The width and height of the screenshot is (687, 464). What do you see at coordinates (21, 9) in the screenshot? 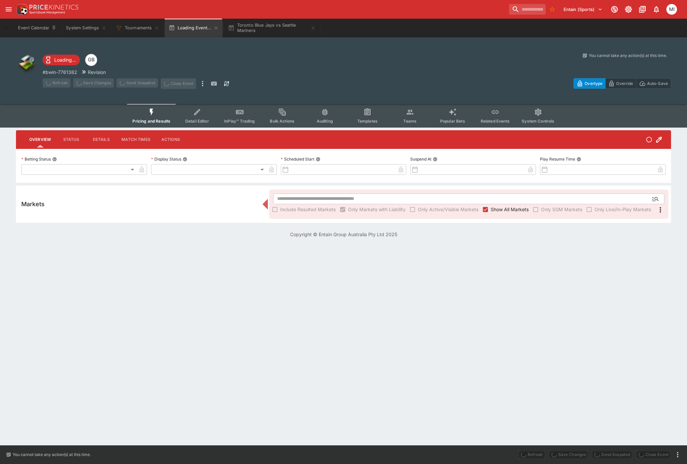
I see `img: PriceKinetics Logo` at bounding box center [21, 9].